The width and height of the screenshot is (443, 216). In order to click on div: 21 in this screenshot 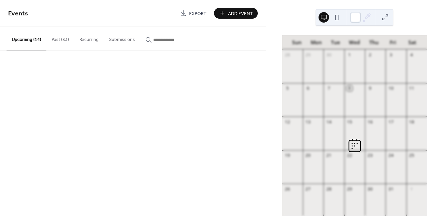, I will do `click(329, 155)`.